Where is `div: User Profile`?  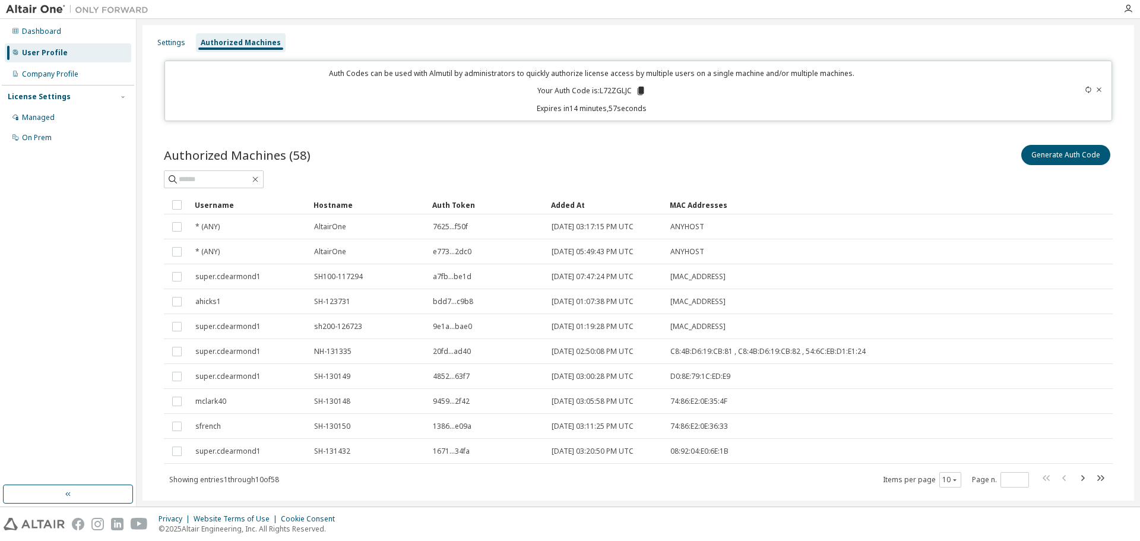
div: User Profile is located at coordinates (45, 53).